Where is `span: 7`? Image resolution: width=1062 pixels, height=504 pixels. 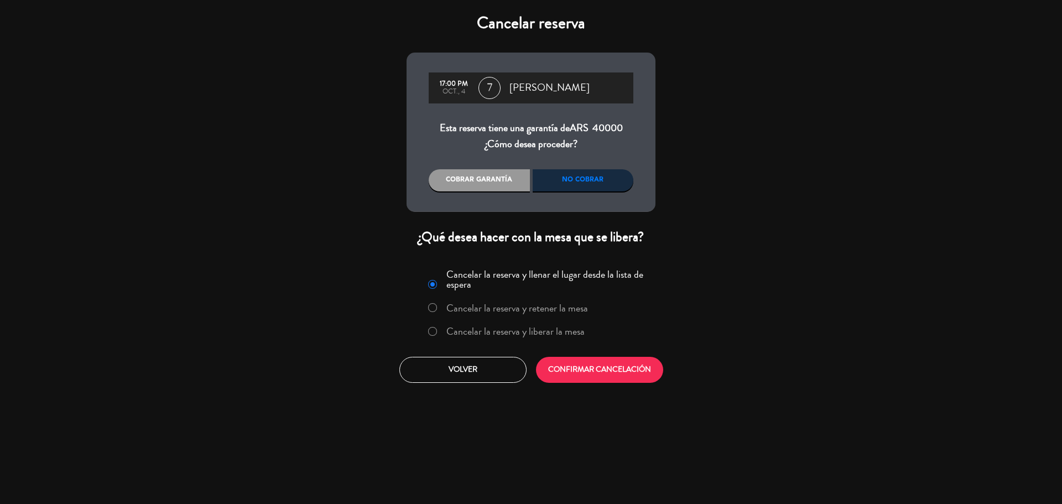
span: 7 is located at coordinates (490, 88).